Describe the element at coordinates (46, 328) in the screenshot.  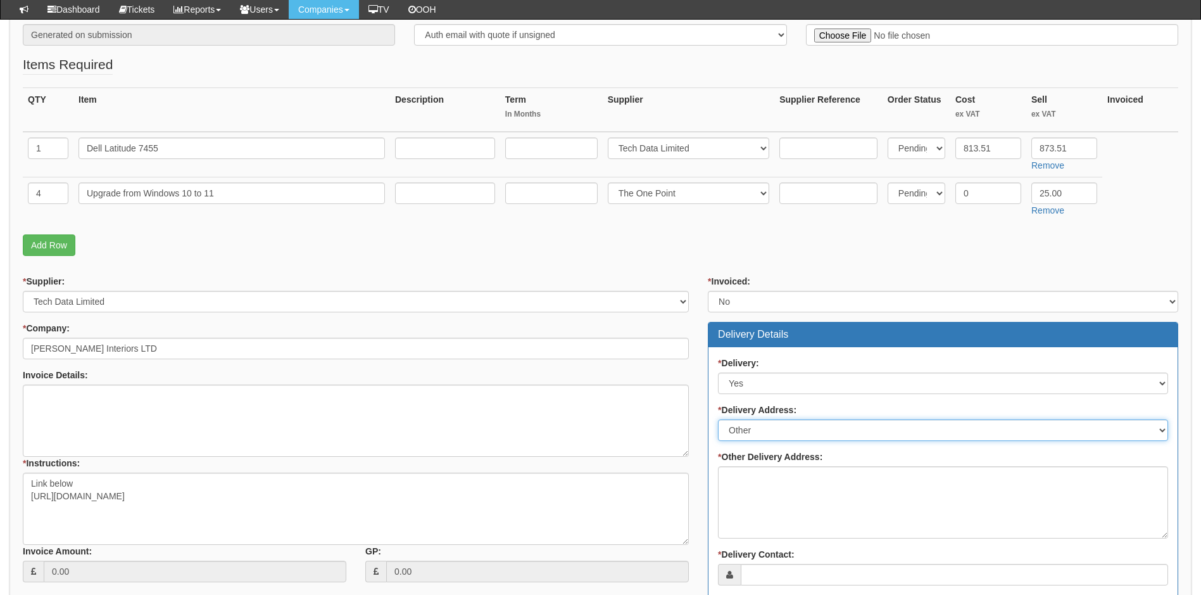
I see `label: Company:` at that location.